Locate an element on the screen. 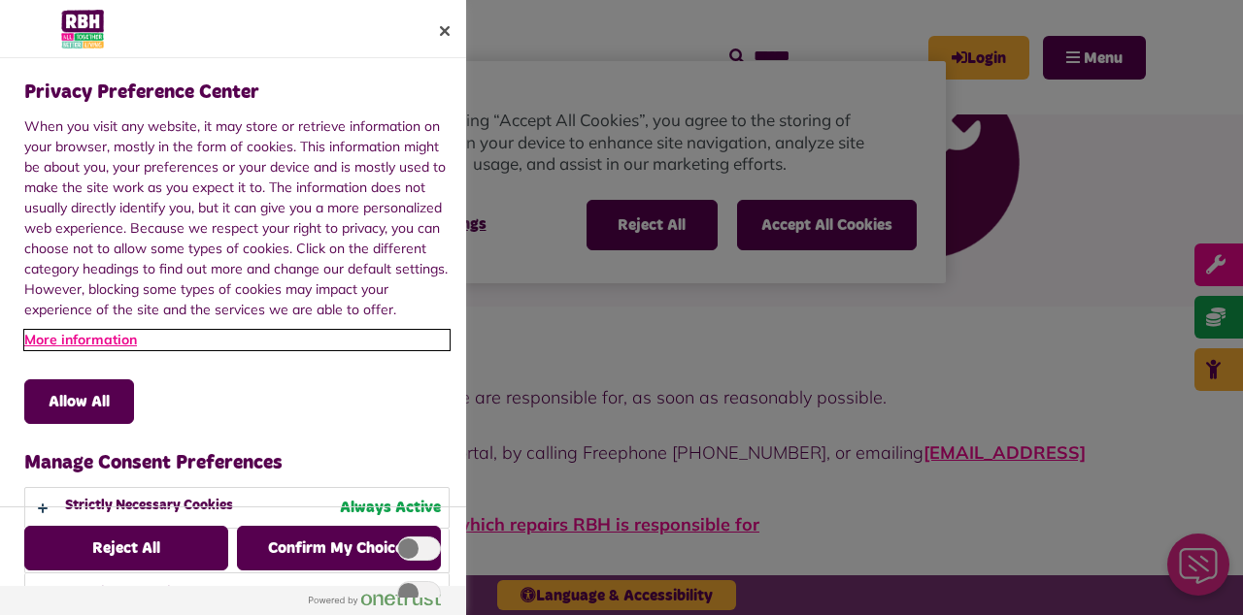  div: Close Web Assistant is located at coordinates (43, 37).